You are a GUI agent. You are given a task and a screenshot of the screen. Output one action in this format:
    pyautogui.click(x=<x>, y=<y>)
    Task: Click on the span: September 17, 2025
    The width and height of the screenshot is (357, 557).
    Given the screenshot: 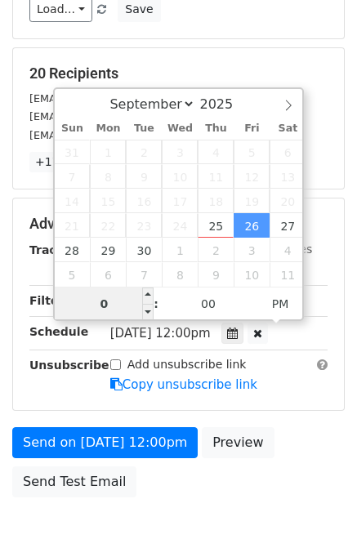 What is the action you would take?
    pyautogui.click(x=180, y=201)
    